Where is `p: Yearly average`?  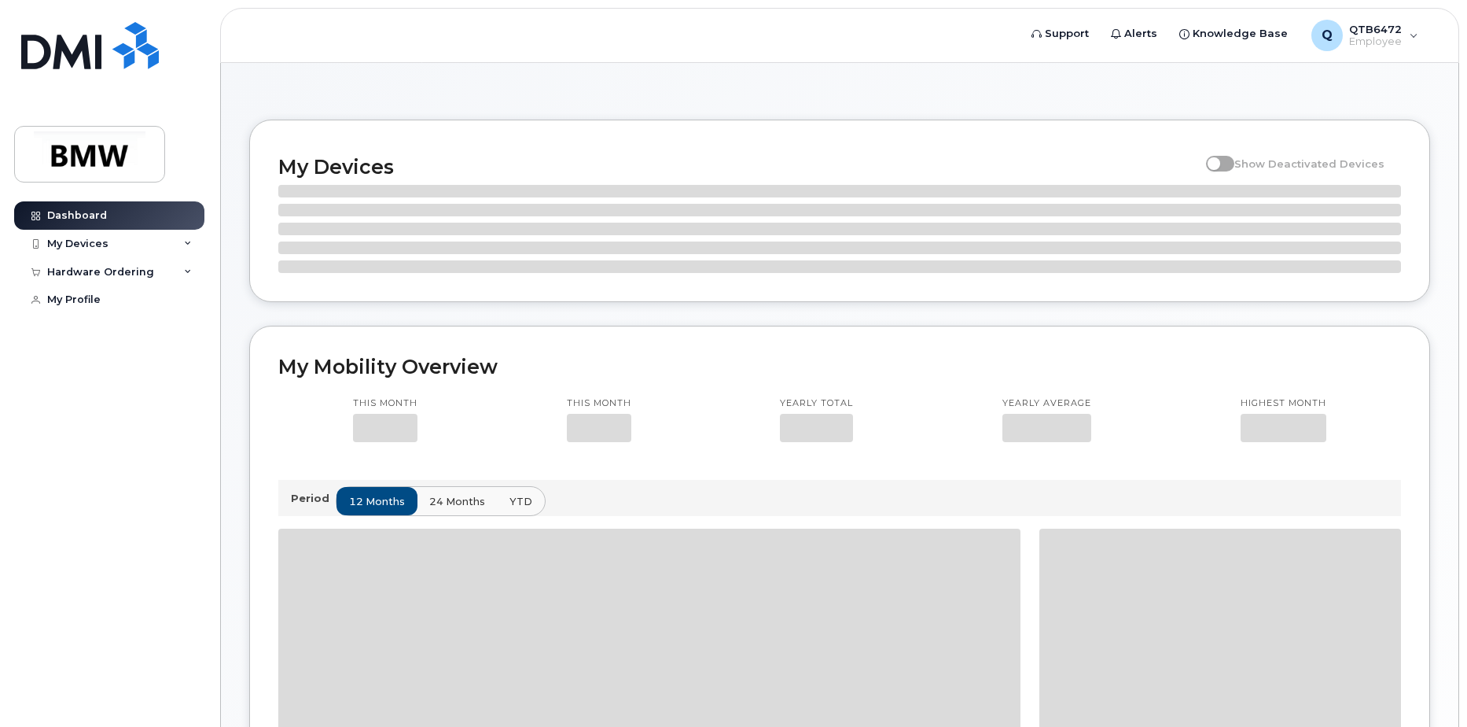 p: Yearly average is located at coordinates (1047, 403).